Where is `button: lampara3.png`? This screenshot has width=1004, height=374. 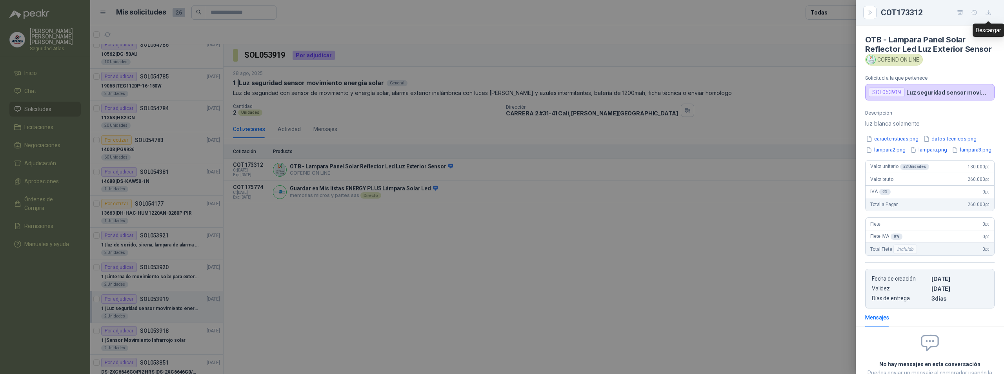
button: lampara3.png is located at coordinates (971, 150).